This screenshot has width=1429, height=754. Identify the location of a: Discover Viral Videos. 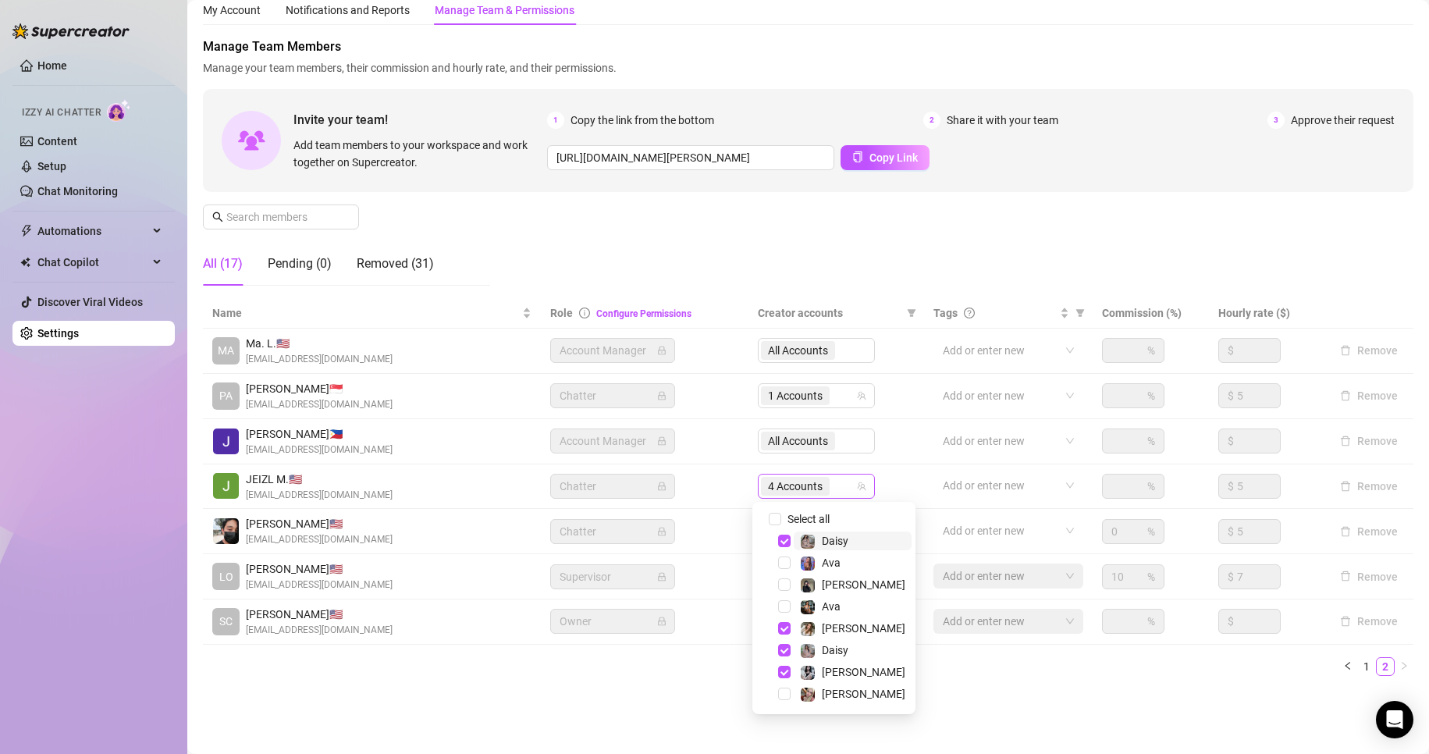
(90, 302).